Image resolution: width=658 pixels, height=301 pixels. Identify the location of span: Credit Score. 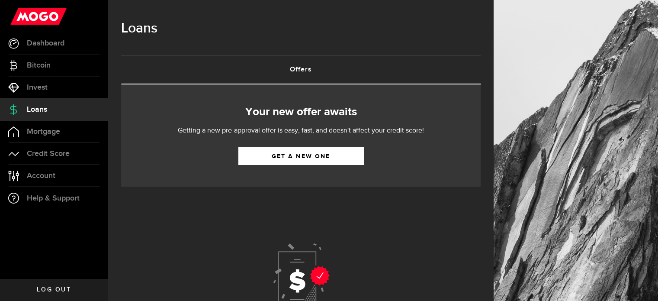
(48, 154).